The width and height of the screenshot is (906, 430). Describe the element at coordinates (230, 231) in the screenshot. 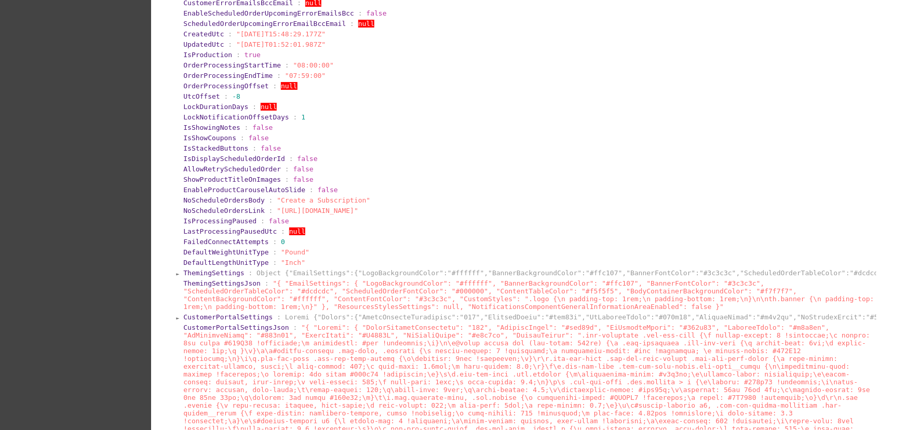

I see `span: LastProcessingPausedUtc` at that location.